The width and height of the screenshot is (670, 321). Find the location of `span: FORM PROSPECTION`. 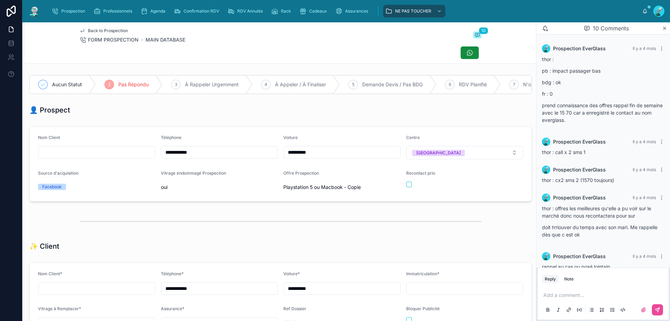

span: FORM PROSPECTION is located at coordinates (113, 40).